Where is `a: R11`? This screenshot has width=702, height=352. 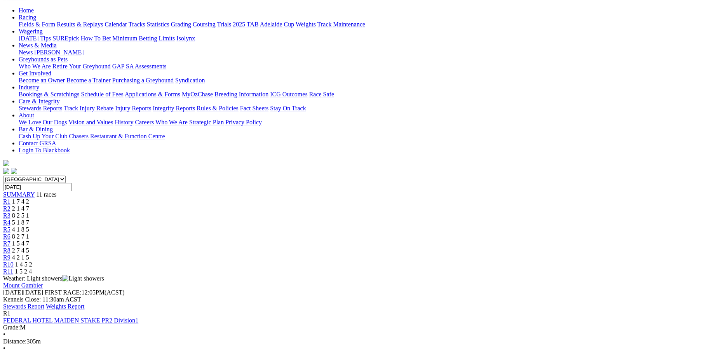 a: R11 is located at coordinates (8, 271).